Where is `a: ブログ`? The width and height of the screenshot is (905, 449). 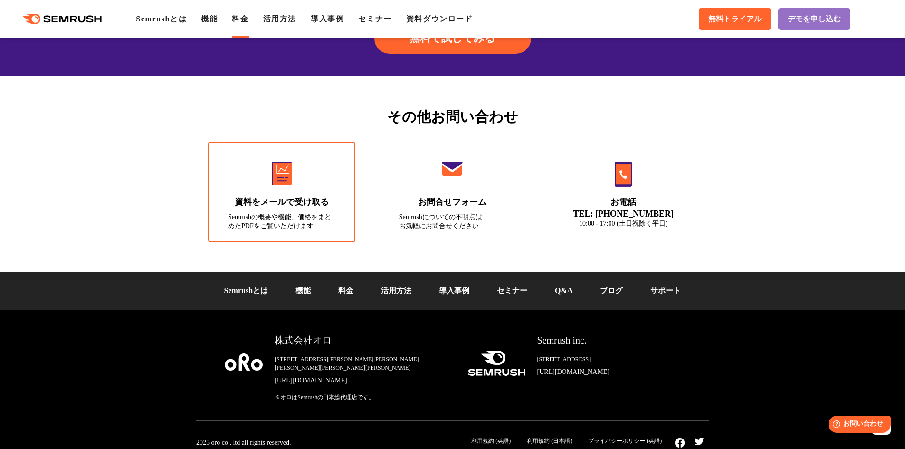
a: ブログ is located at coordinates (612, 290).